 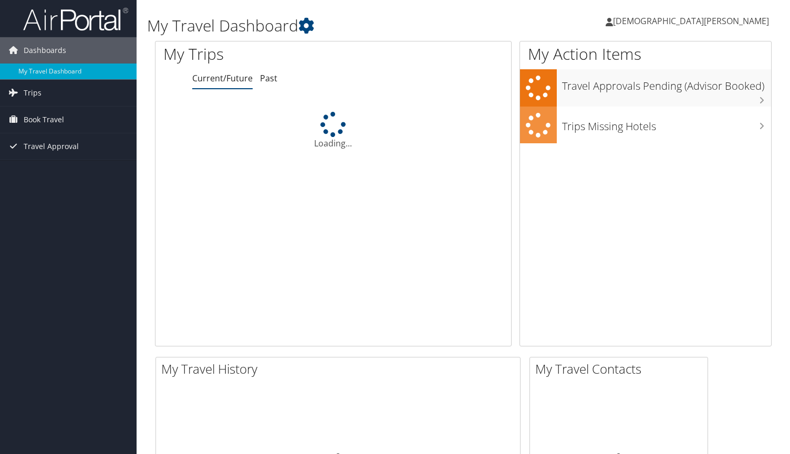 What do you see at coordinates (44, 120) in the screenshot?
I see `span: Book Travel` at bounding box center [44, 120].